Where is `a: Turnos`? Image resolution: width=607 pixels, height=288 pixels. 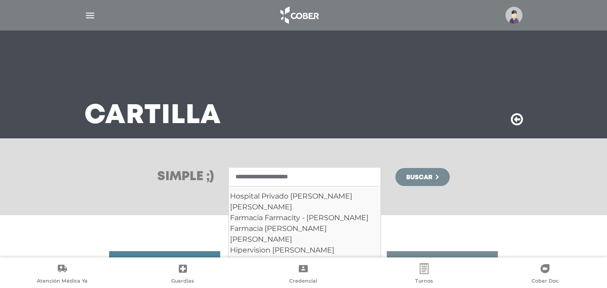 a: Turnos is located at coordinates (424, 275).